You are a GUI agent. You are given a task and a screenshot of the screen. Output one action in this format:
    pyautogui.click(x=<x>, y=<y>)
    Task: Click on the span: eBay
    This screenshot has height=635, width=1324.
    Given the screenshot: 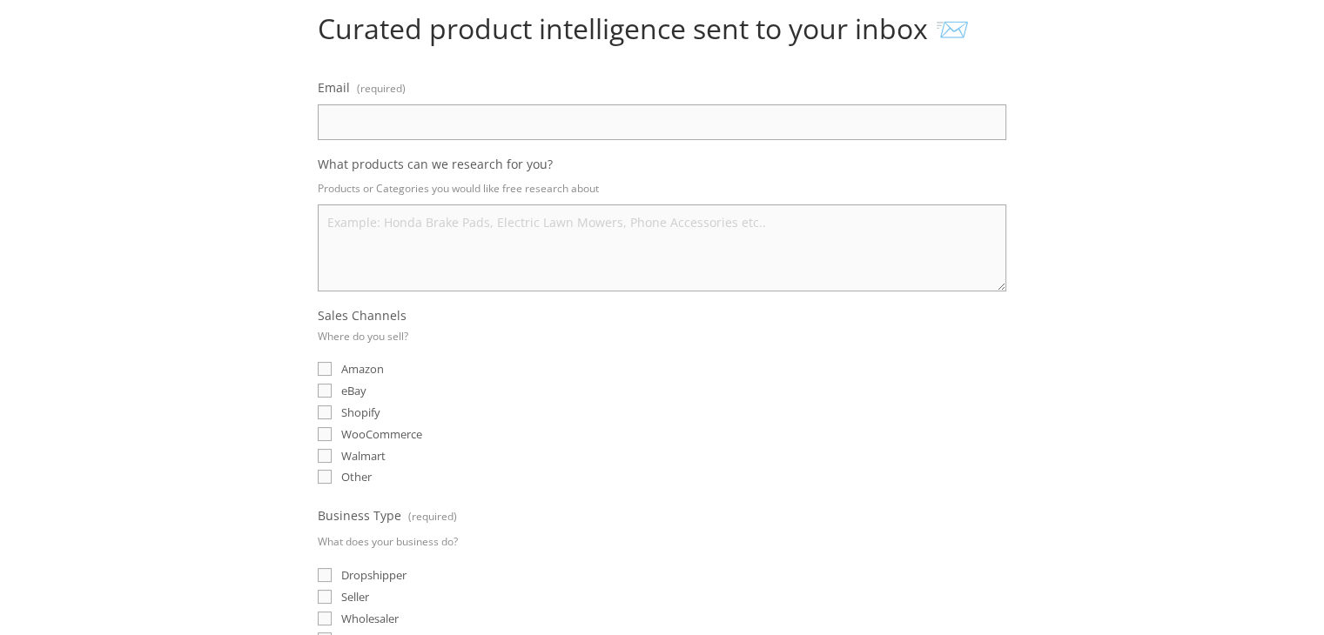 What is the action you would take?
    pyautogui.click(x=353, y=391)
    